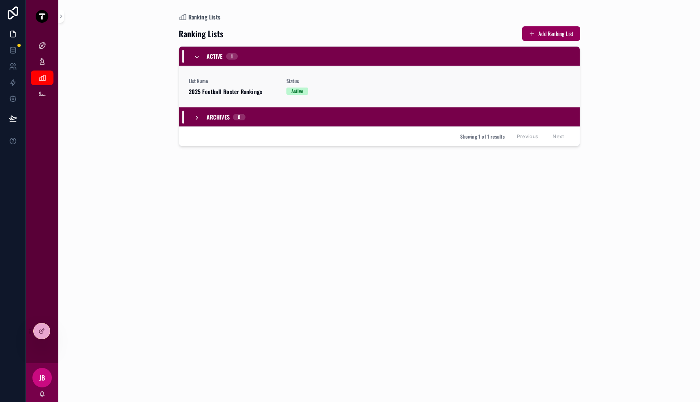 This screenshot has width=700, height=402. I want to click on div: 0, so click(239, 117).